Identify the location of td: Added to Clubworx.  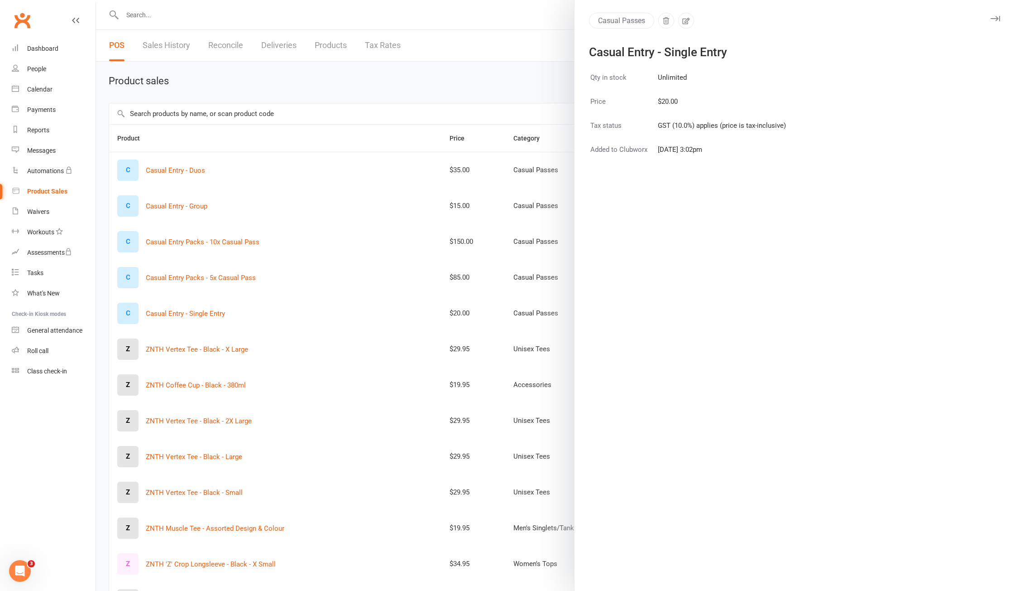
(623, 155).